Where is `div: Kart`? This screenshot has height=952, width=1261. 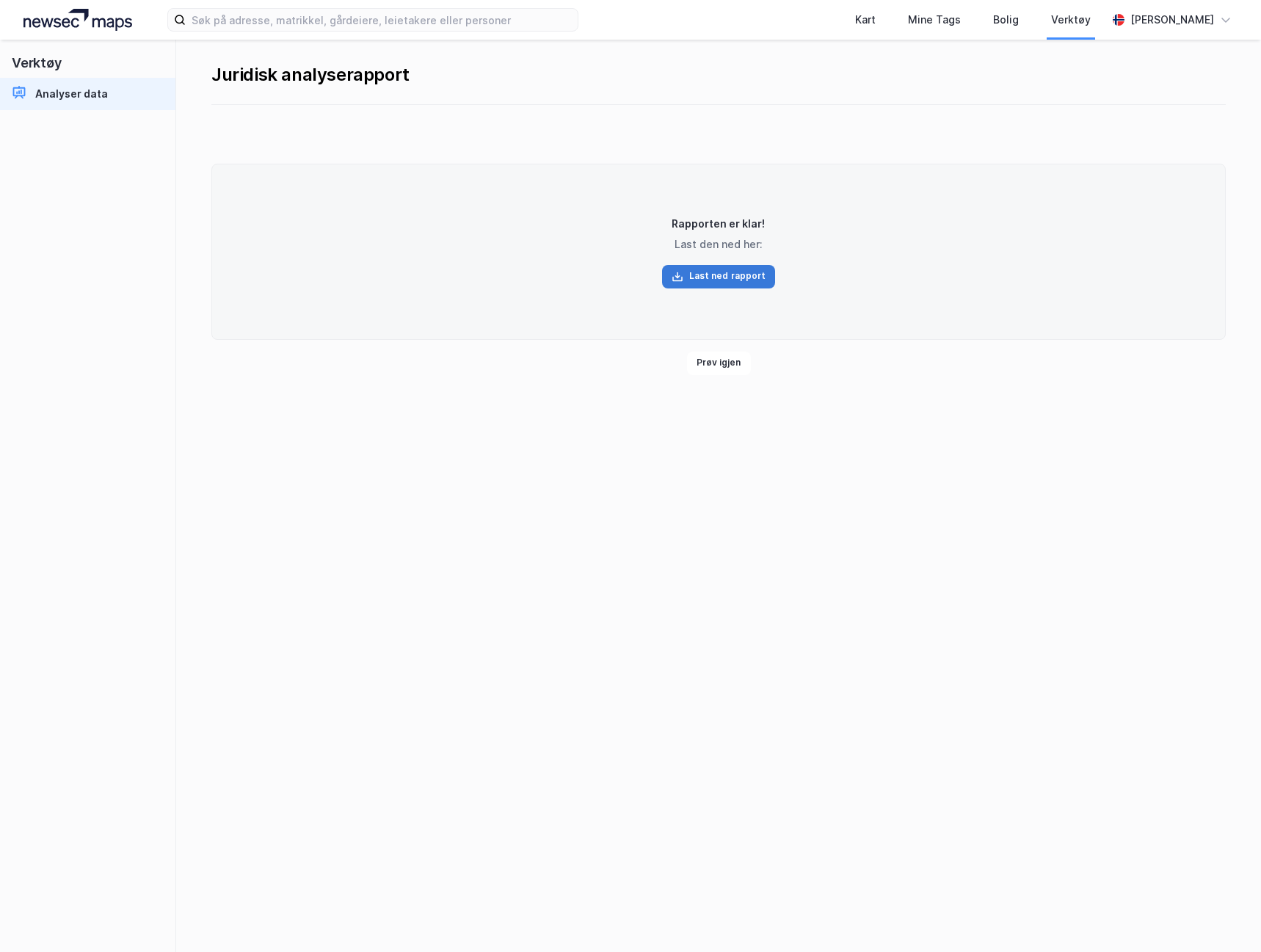
div: Kart is located at coordinates (865, 20).